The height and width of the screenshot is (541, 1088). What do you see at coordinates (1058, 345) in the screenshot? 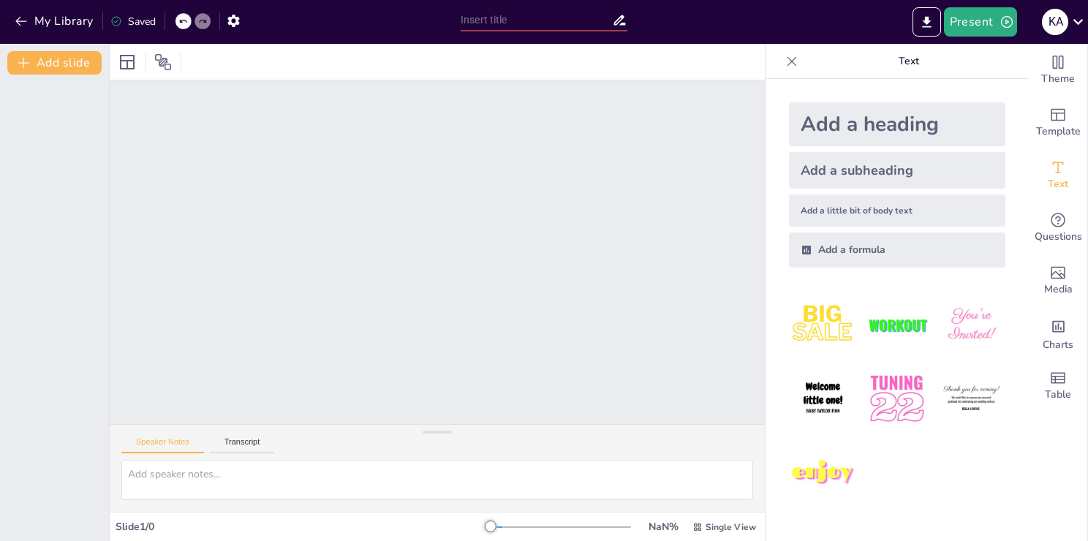
I see `span: Charts` at bounding box center [1058, 345].